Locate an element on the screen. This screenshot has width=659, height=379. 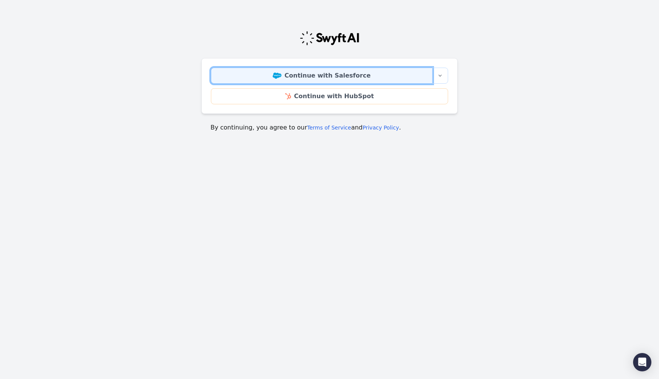
a: Terms of Service is located at coordinates (329, 127).